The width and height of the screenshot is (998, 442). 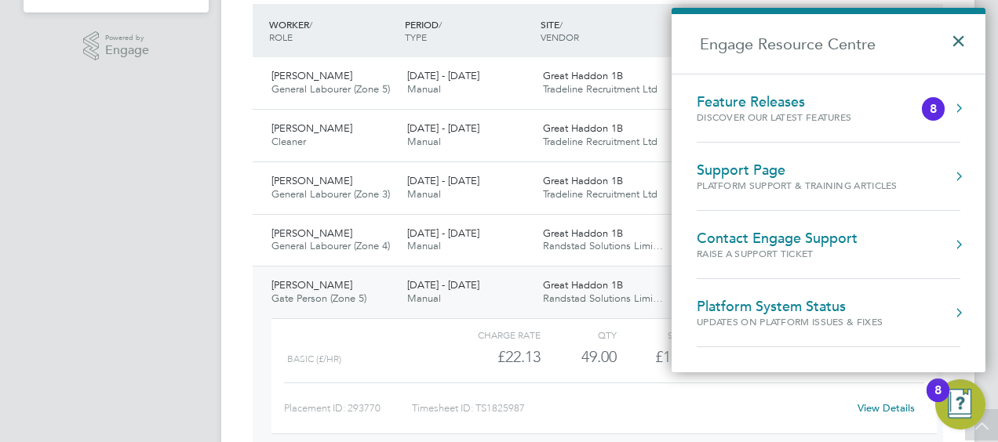 I want to click on span: Cleaner, so click(x=289, y=141).